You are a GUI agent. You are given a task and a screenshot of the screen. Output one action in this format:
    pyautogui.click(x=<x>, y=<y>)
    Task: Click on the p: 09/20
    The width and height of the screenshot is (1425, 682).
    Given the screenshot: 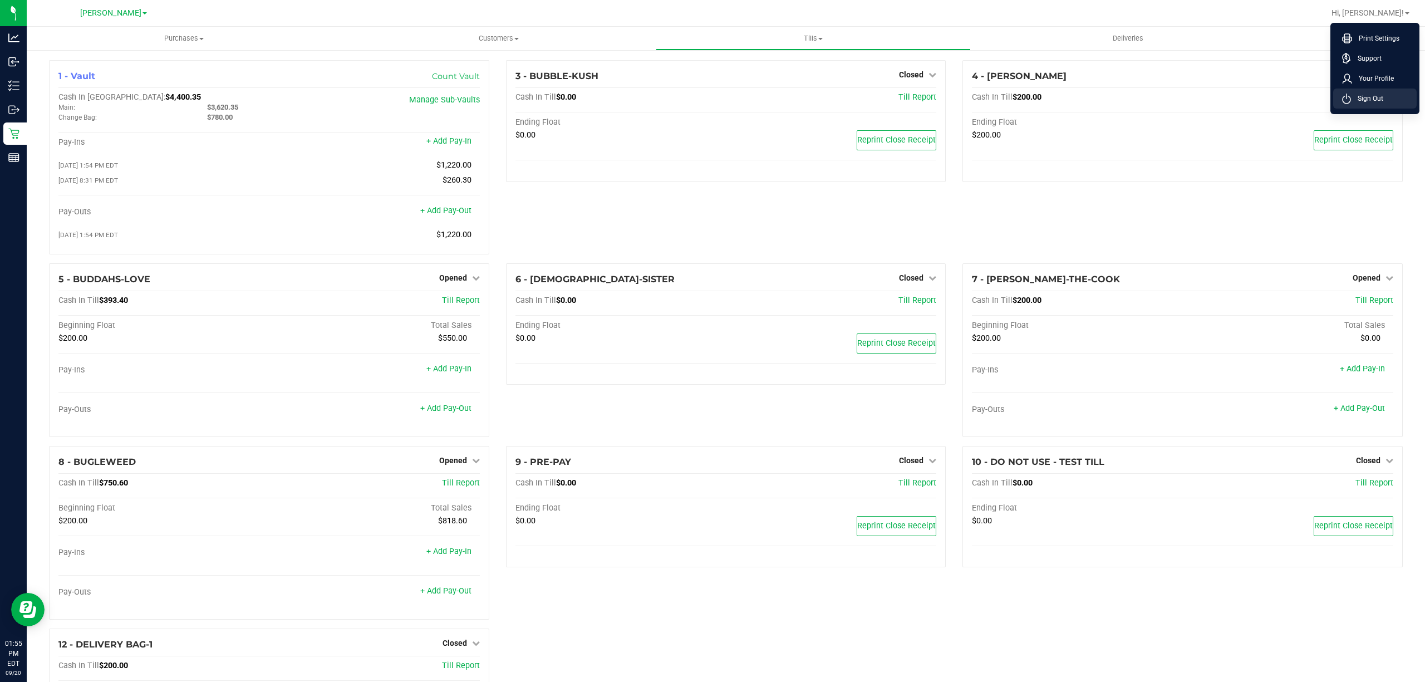 What is the action you would take?
    pyautogui.click(x=13, y=672)
    